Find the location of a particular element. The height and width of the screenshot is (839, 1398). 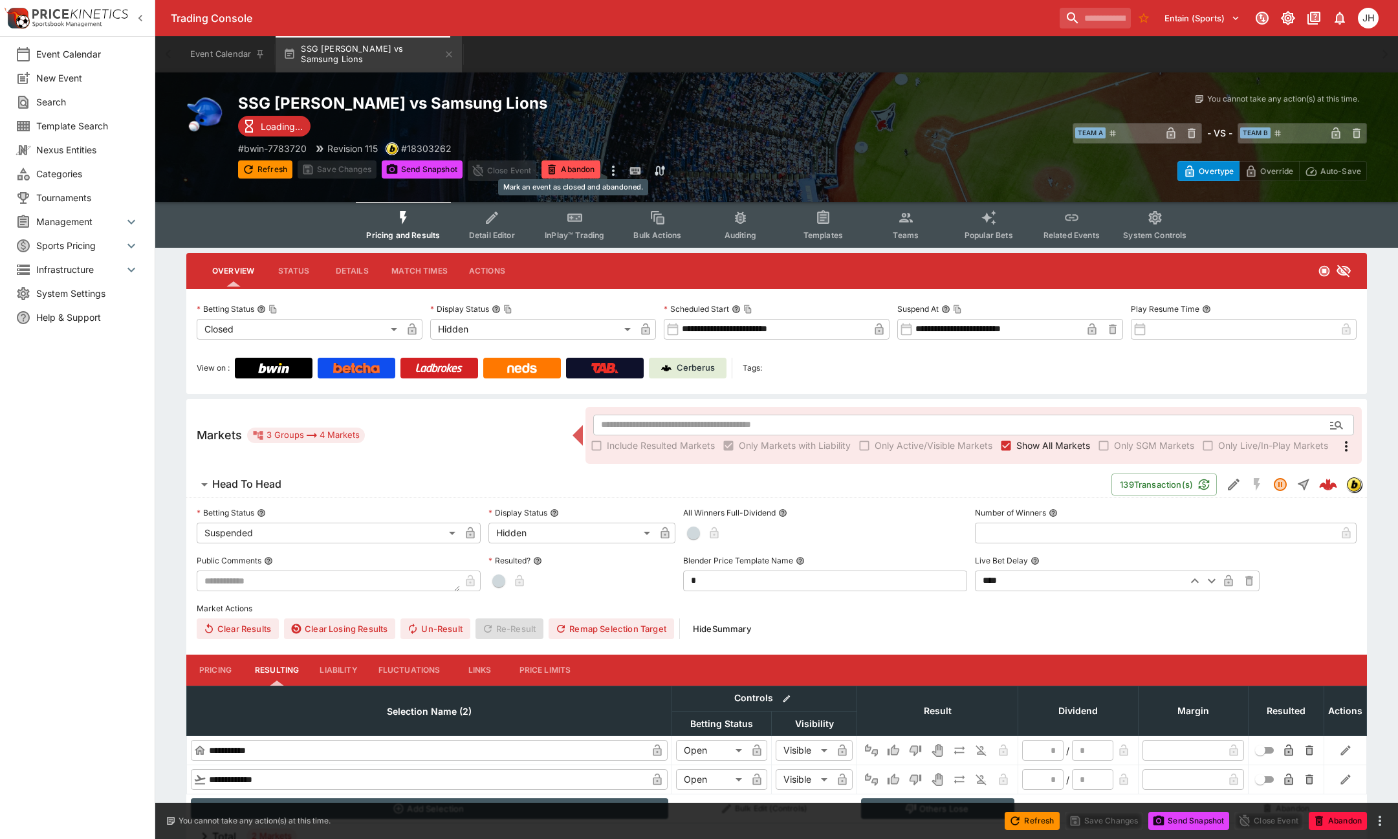

div: Jordan Hughes is located at coordinates (1368, 18).